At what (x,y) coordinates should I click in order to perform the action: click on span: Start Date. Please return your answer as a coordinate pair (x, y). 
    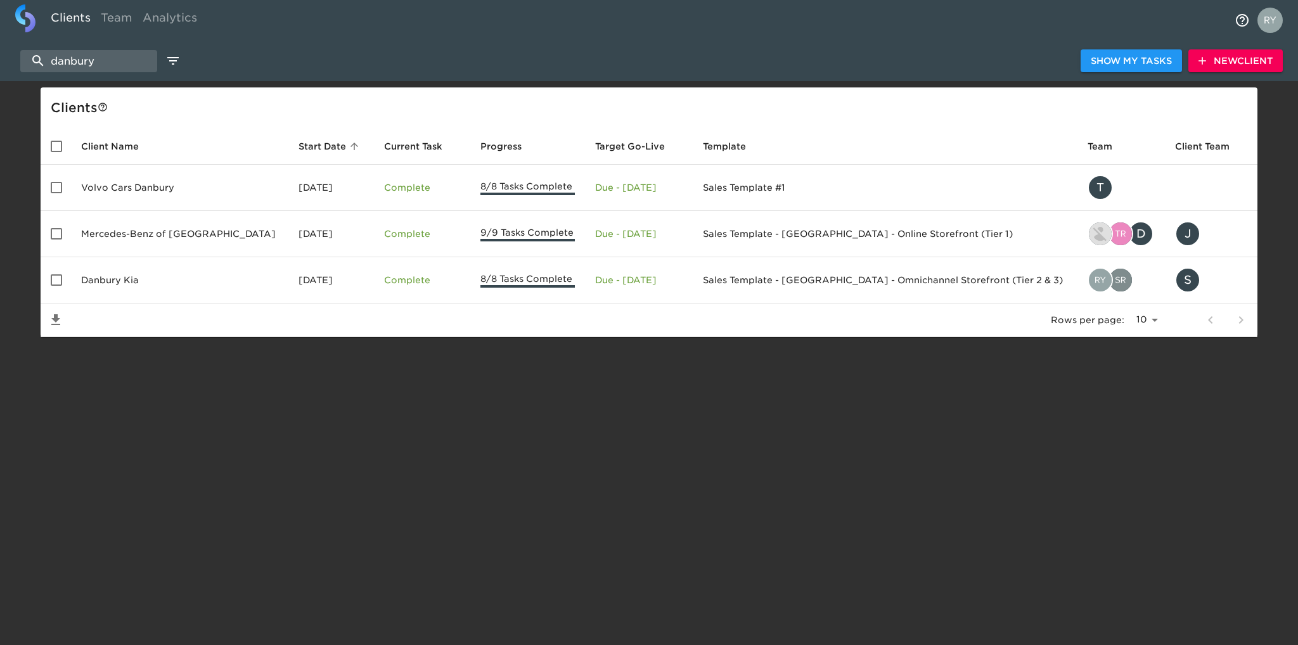
    Looking at the image, I should click on (330, 146).